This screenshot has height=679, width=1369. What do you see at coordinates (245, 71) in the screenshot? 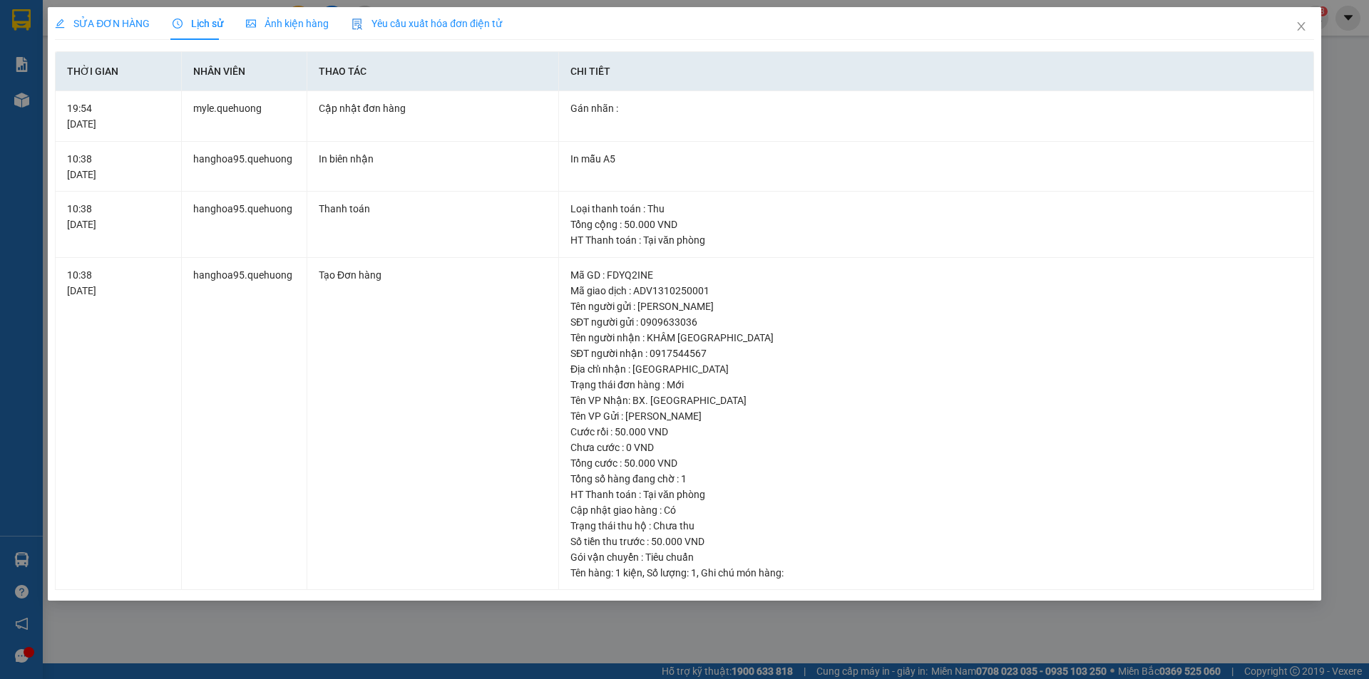
I see `th: Nhân viên` at bounding box center [245, 71].